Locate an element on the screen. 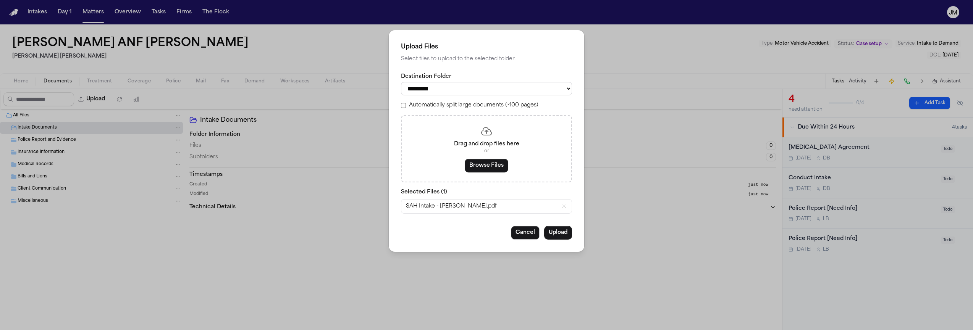 The height and width of the screenshot is (330, 973). button: Upload is located at coordinates (558, 233).